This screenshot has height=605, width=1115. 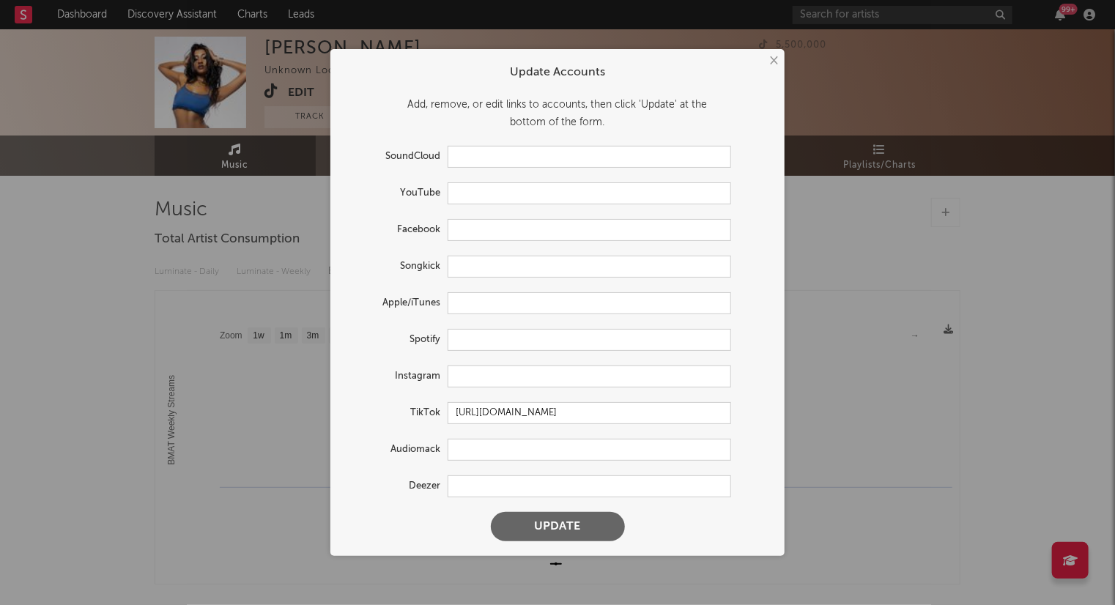 What do you see at coordinates (396, 486) in the screenshot?
I see `label: Deezer` at bounding box center [396, 486].